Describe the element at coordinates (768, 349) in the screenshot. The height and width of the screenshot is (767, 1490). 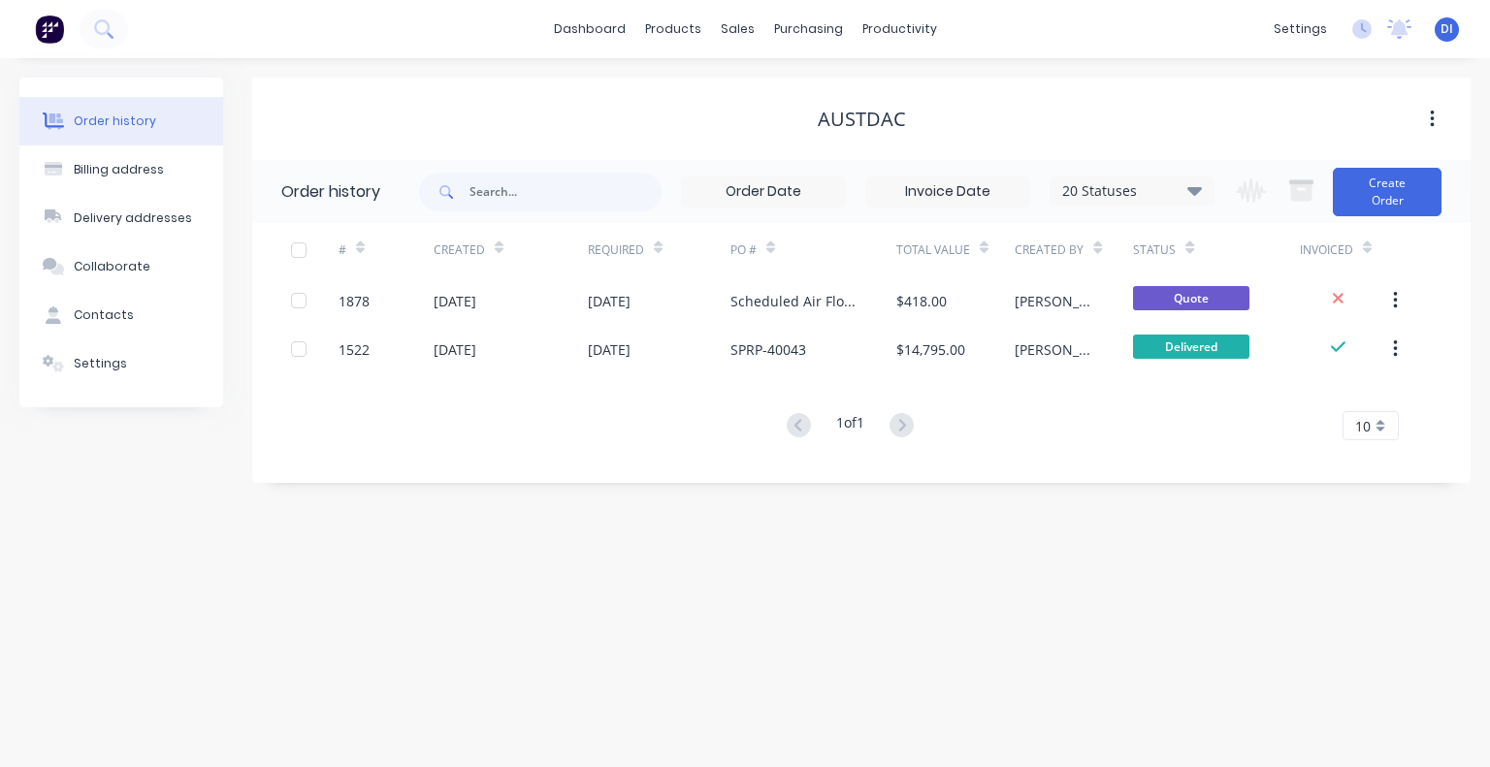
I see `div: SPRP-40043` at that location.